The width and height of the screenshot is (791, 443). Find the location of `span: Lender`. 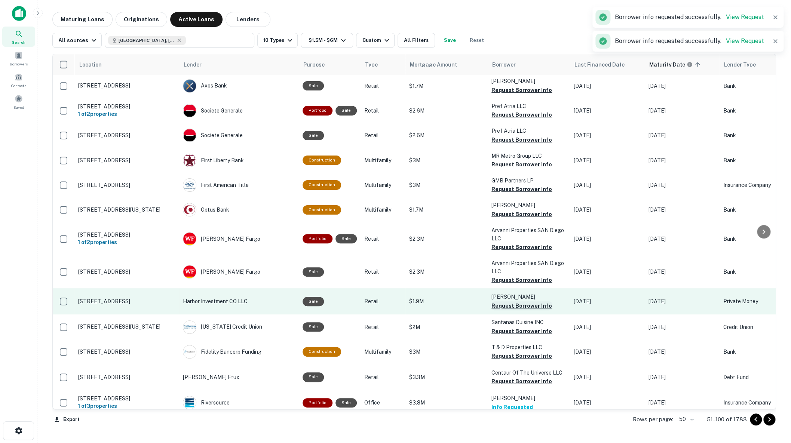

span: Lender is located at coordinates (193, 65).